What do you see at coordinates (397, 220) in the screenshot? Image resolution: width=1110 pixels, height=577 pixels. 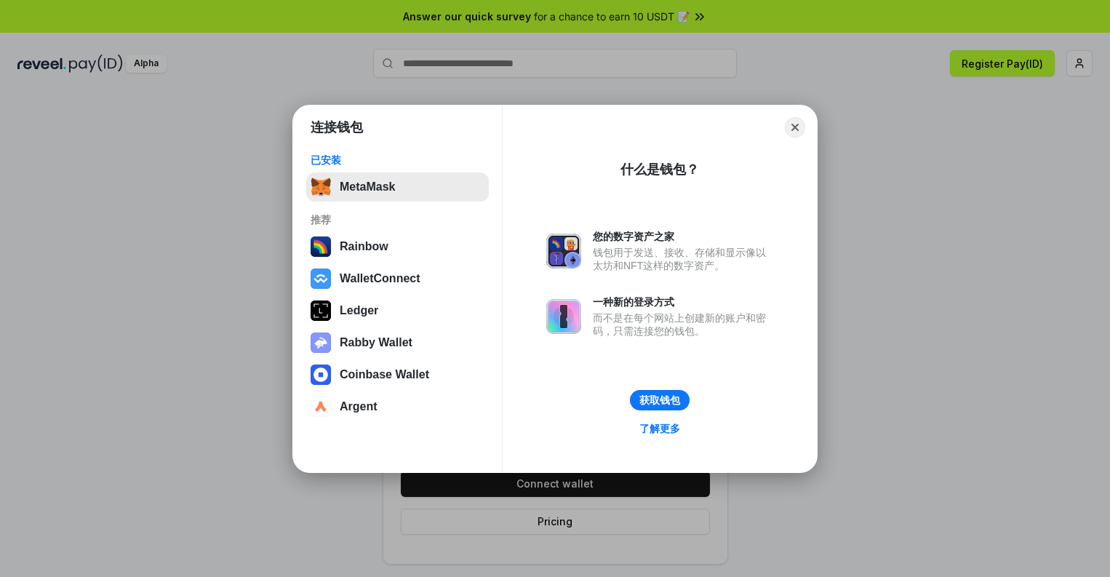 I see `div: 推荐` at bounding box center [397, 220].